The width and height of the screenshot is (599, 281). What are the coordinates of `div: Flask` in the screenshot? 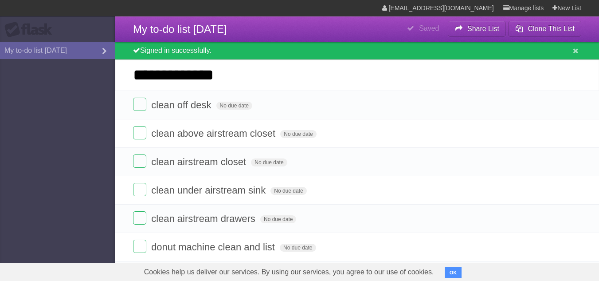 It's located at (31, 30).